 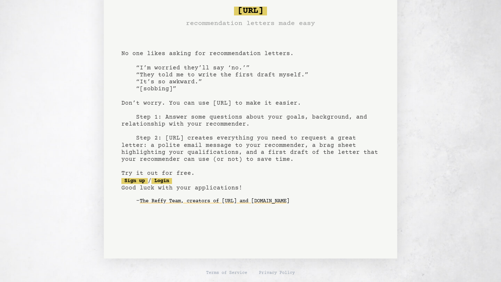 What do you see at coordinates (277, 273) in the screenshot?
I see `a: Privacy Policy` at bounding box center [277, 273].